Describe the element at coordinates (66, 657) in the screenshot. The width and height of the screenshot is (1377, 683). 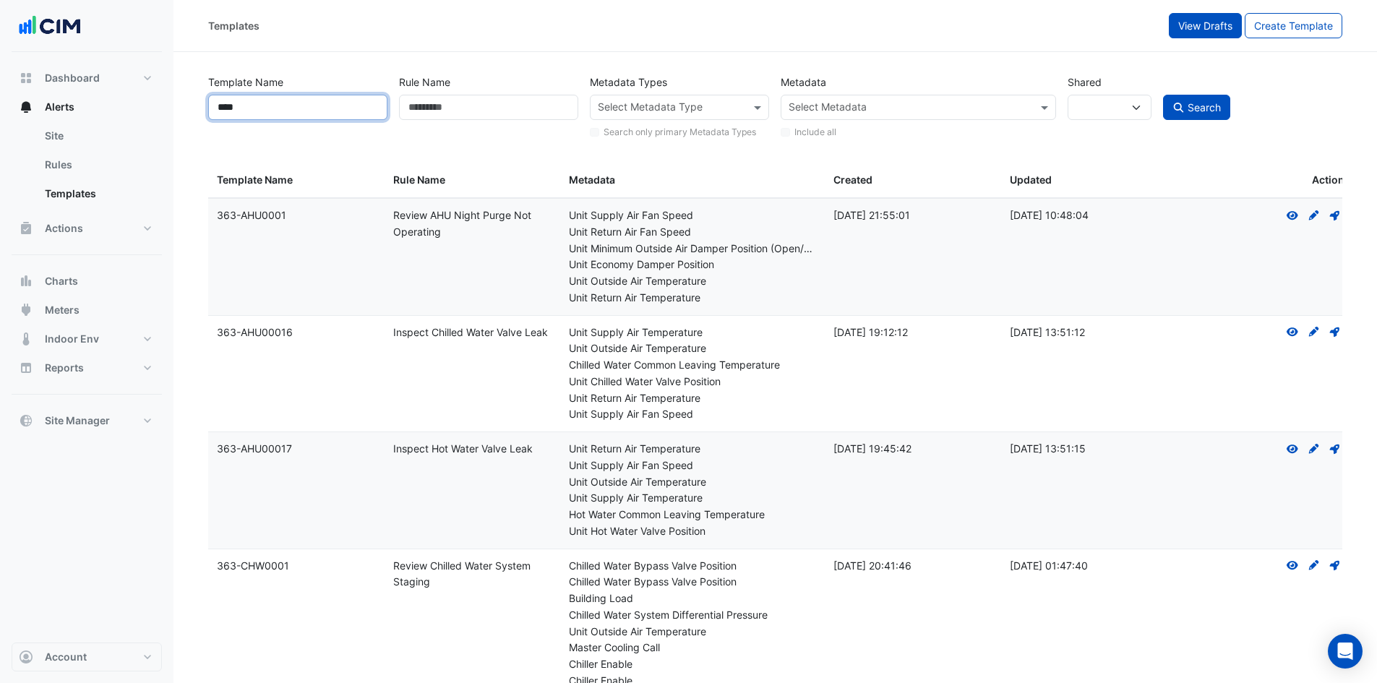
I see `span: Account` at that location.